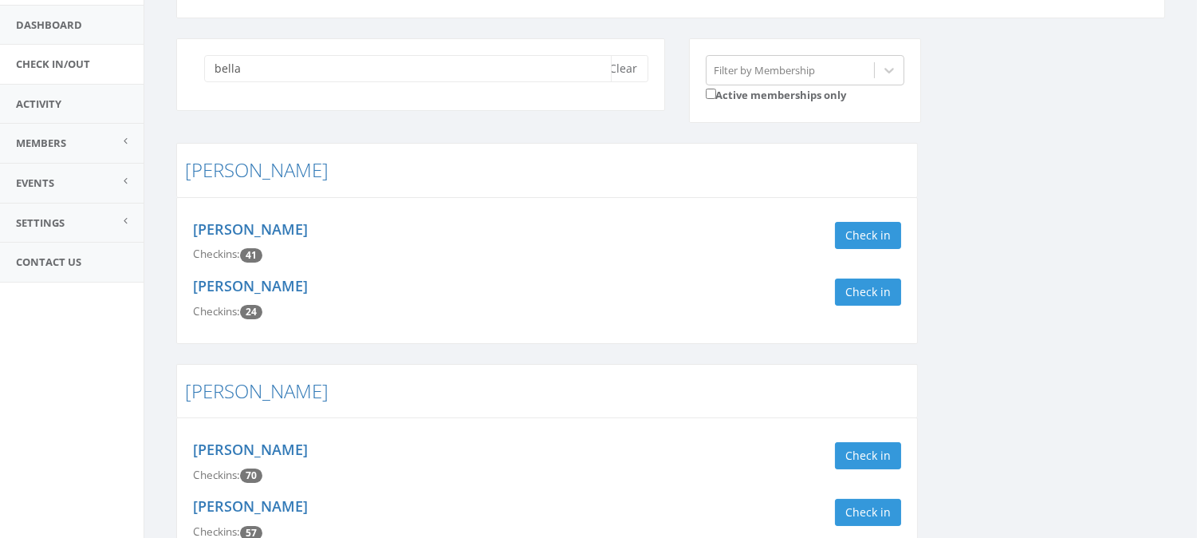  Describe the element at coordinates (40, 223) in the screenshot. I see `span: Settings` at that location.